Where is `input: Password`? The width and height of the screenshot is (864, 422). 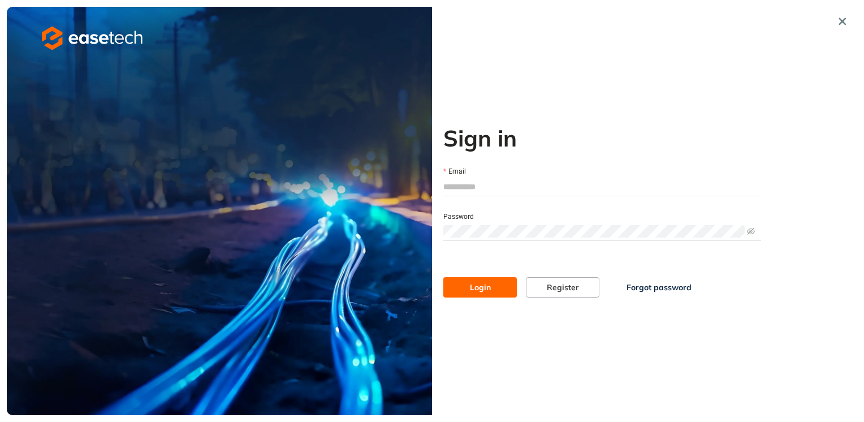
input: Password is located at coordinates (594, 231).